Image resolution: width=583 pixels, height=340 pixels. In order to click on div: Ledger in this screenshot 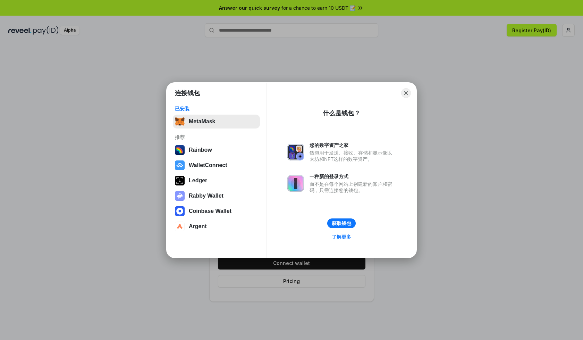, I will do `click(198, 180)`.